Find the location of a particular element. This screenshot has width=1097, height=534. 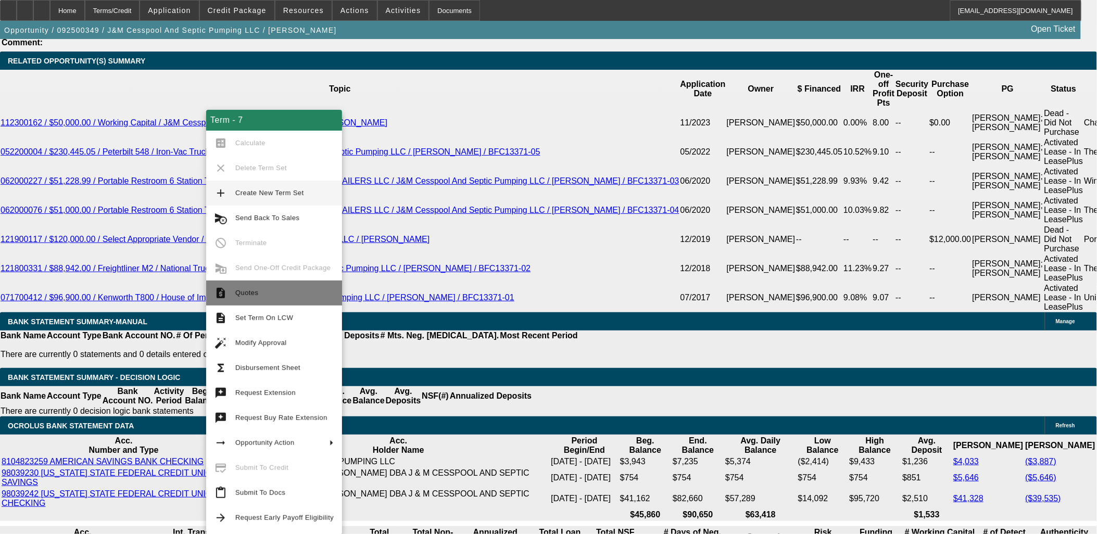

span: OCROLUS BANK STATEMENT DATA is located at coordinates (71, 426).